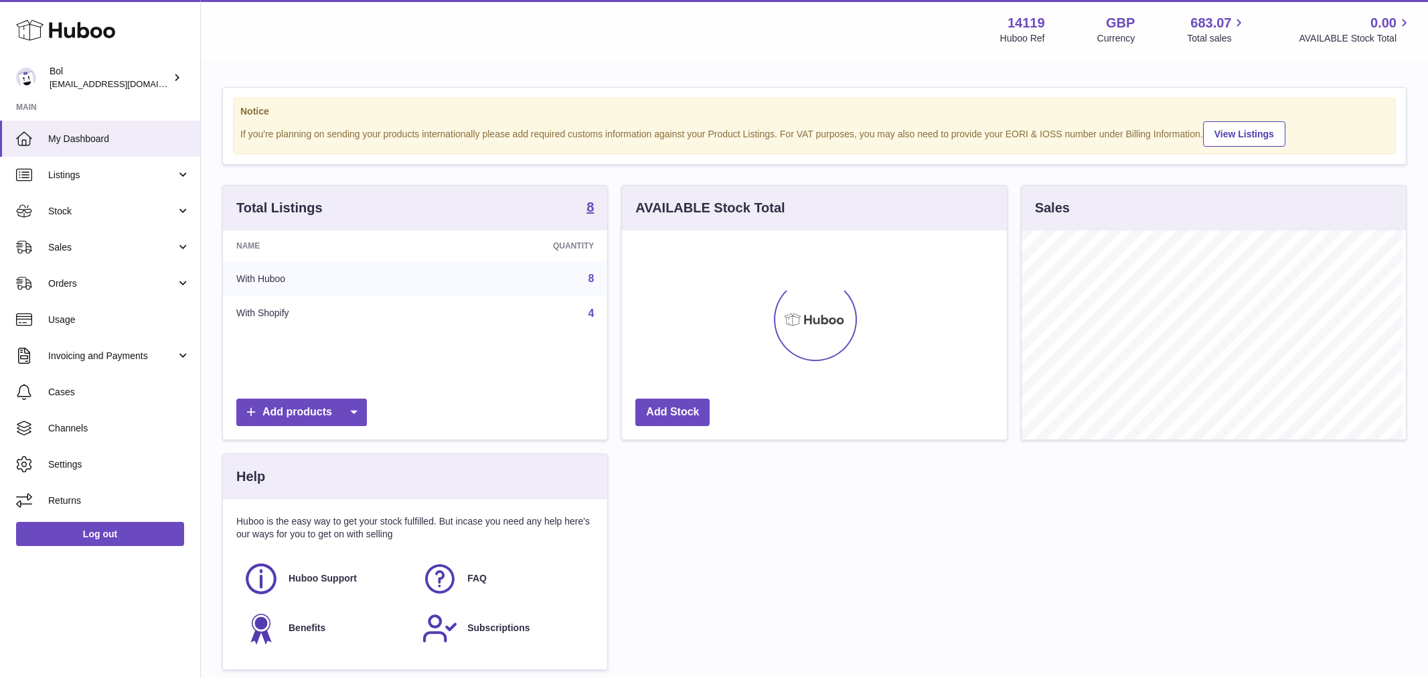 This screenshot has height=678, width=1428. I want to click on span: My Dashboard, so click(119, 139).